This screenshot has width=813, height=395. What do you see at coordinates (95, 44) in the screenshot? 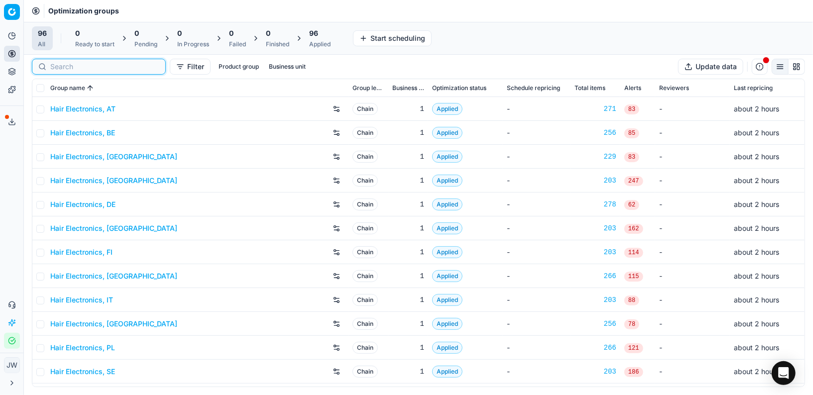
I see `div: Ready to start` at bounding box center [95, 44].